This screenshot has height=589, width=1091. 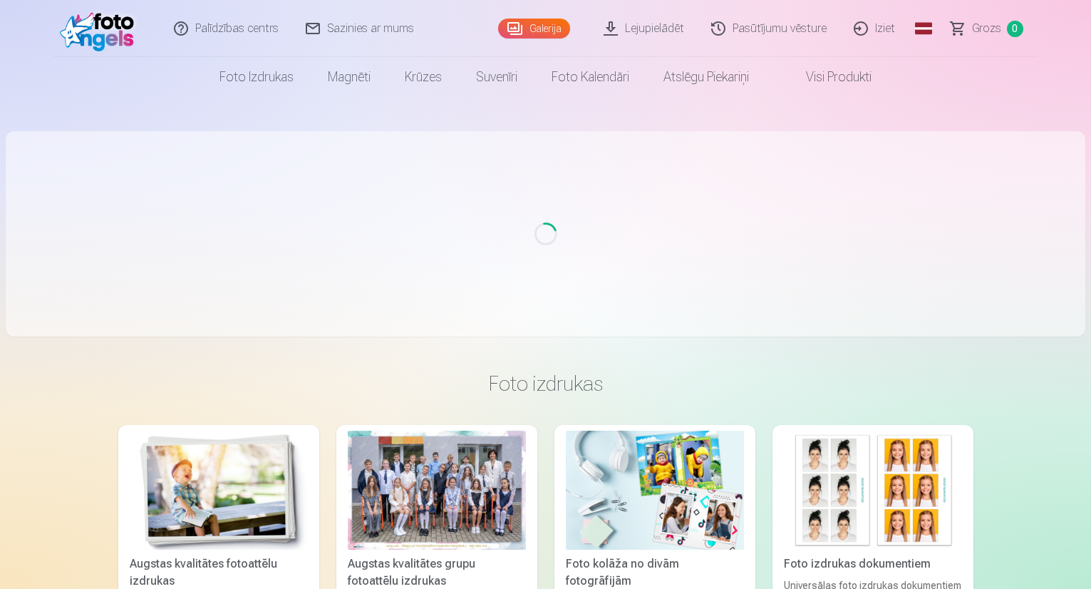 What do you see at coordinates (655, 490) in the screenshot?
I see `img: Foto kolāža no divām fotogrāfijām` at bounding box center [655, 490].